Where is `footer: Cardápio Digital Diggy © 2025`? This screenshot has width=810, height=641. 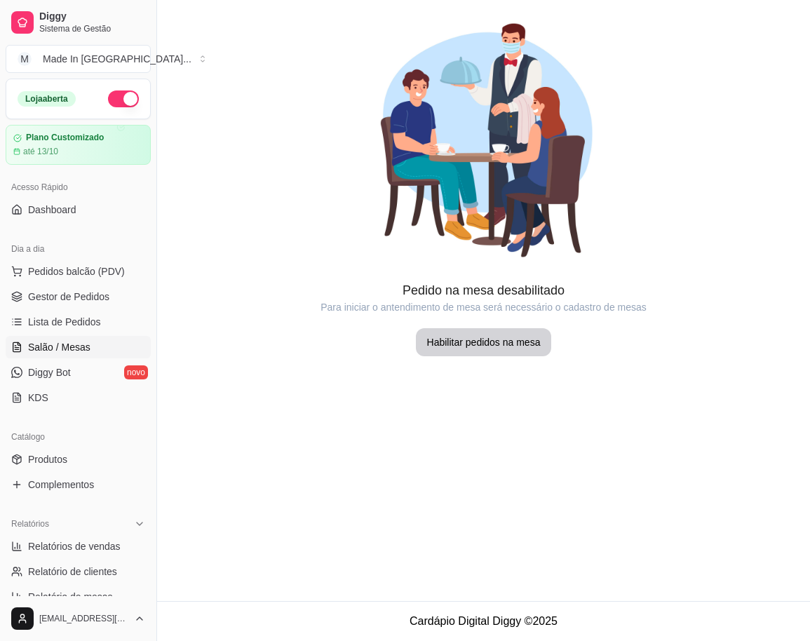 footer: Cardápio Digital Diggy © 2025 is located at coordinates (483, 620).